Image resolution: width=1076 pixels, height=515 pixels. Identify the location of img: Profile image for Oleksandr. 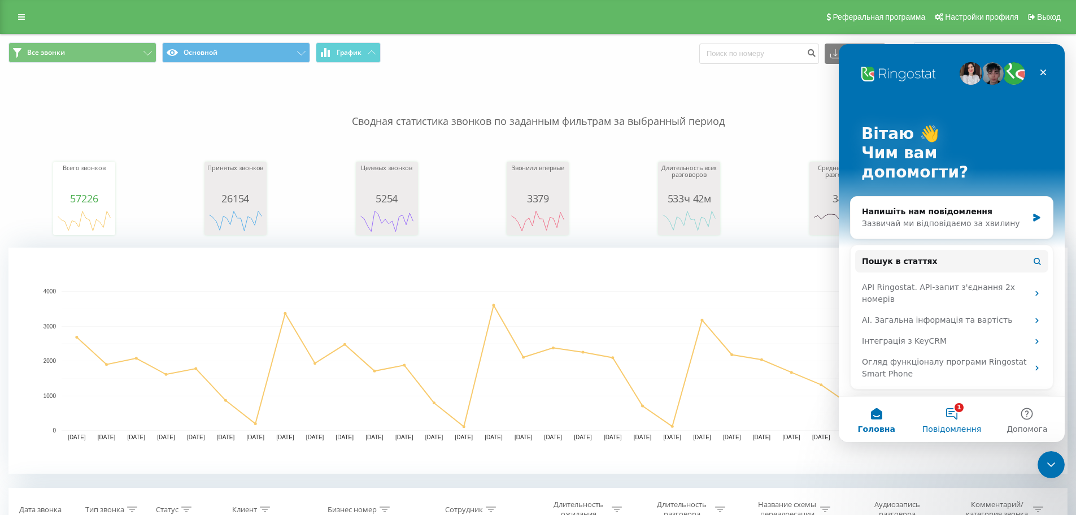
(154, 29).